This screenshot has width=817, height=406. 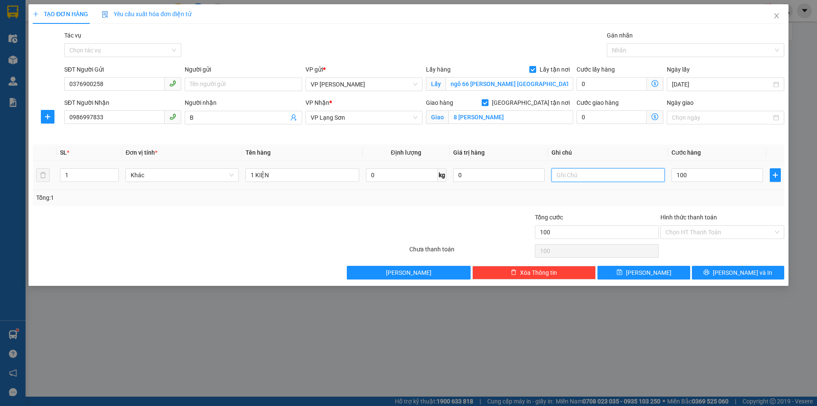 I want to click on span: VP Nhận, so click(x=318, y=103).